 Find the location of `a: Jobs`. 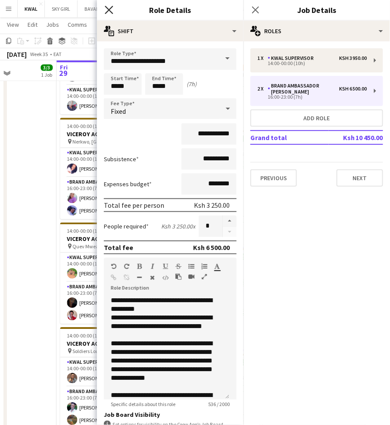

a: Jobs is located at coordinates (53, 25).